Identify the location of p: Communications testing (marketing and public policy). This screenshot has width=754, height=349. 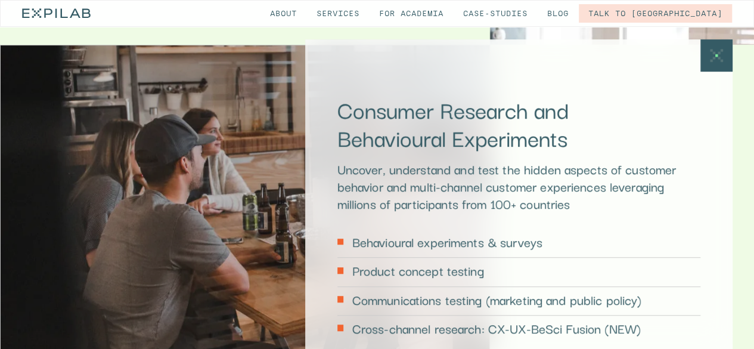
(497, 299).